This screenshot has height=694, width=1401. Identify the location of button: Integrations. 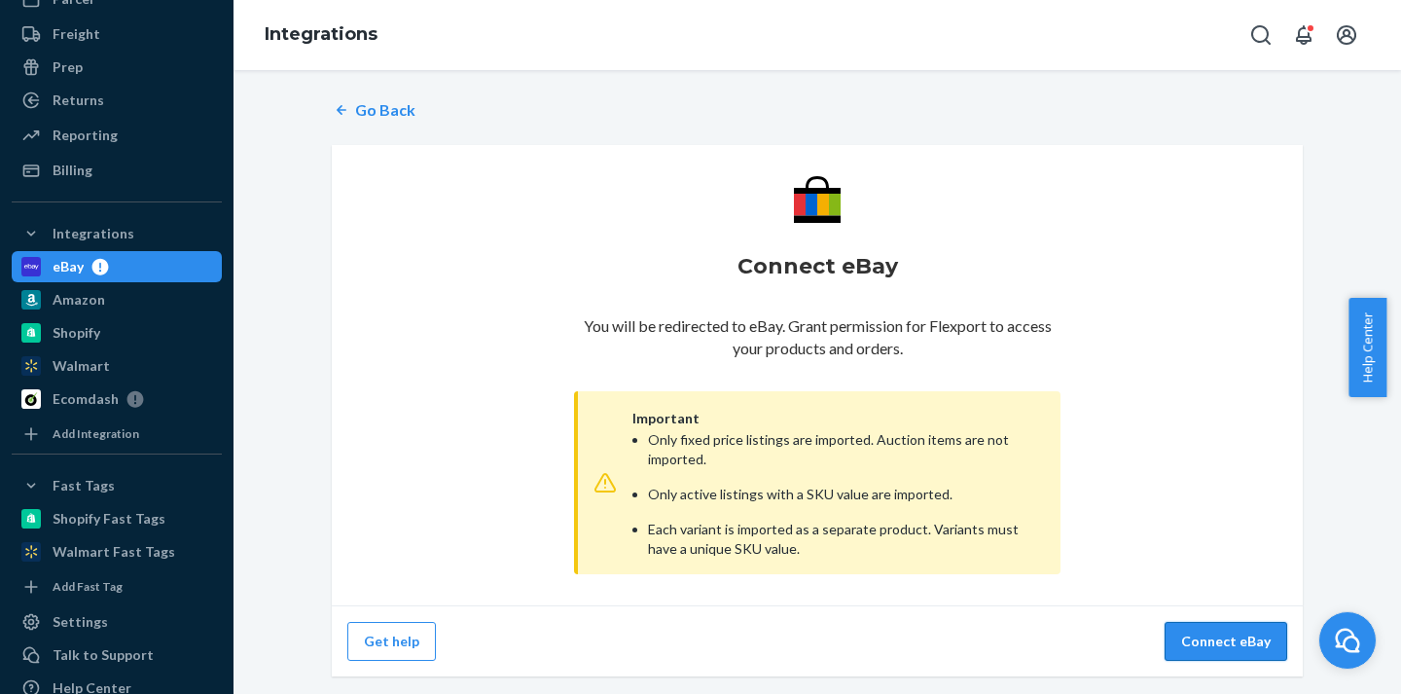
(117, 234).